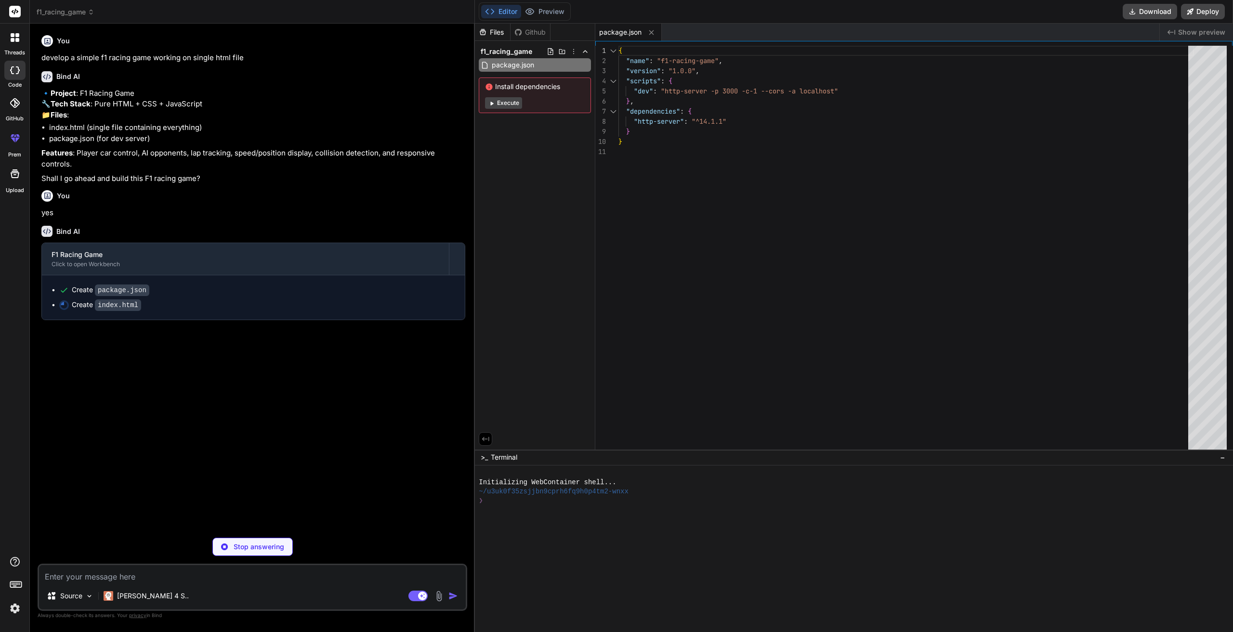  I want to click on span: ~/u3uk0f35zsjjbn9cprh6fq9h0p4tm2-wnxx, so click(553, 492).